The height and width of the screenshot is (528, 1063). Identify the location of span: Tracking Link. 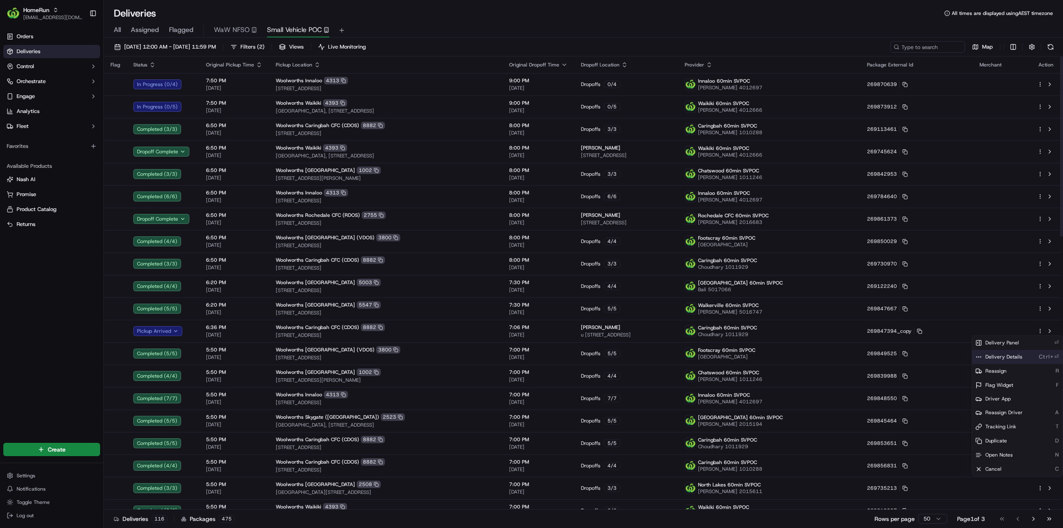
(1001, 427).